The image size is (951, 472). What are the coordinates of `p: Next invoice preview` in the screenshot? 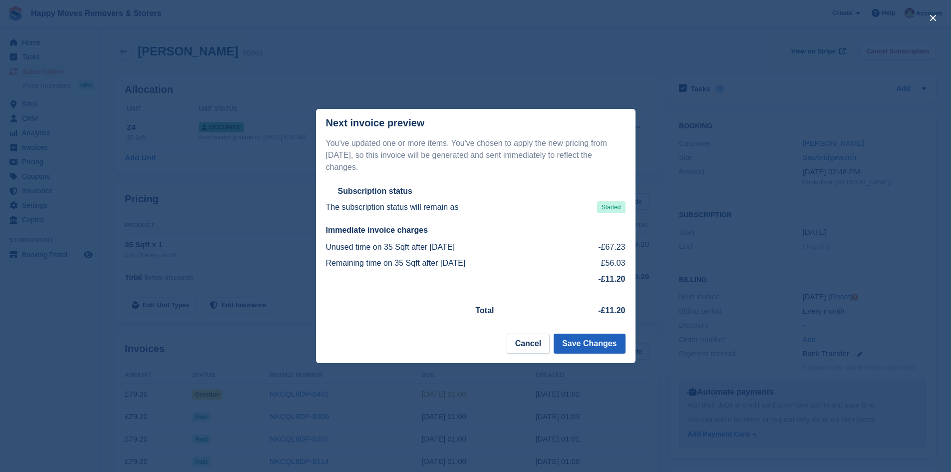 It's located at (376, 123).